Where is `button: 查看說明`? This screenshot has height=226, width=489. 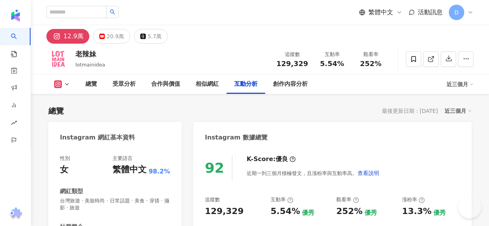 button: 查看說明 is located at coordinates (369, 173).